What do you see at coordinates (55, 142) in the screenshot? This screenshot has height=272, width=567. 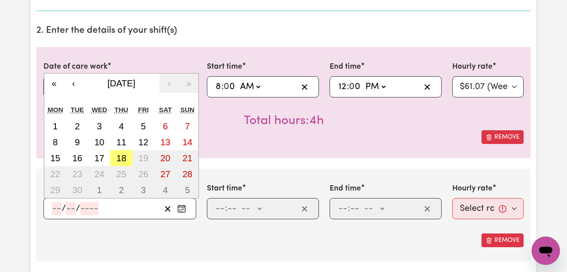 I see `button: 8 September 2025` at bounding box center [55, 142].